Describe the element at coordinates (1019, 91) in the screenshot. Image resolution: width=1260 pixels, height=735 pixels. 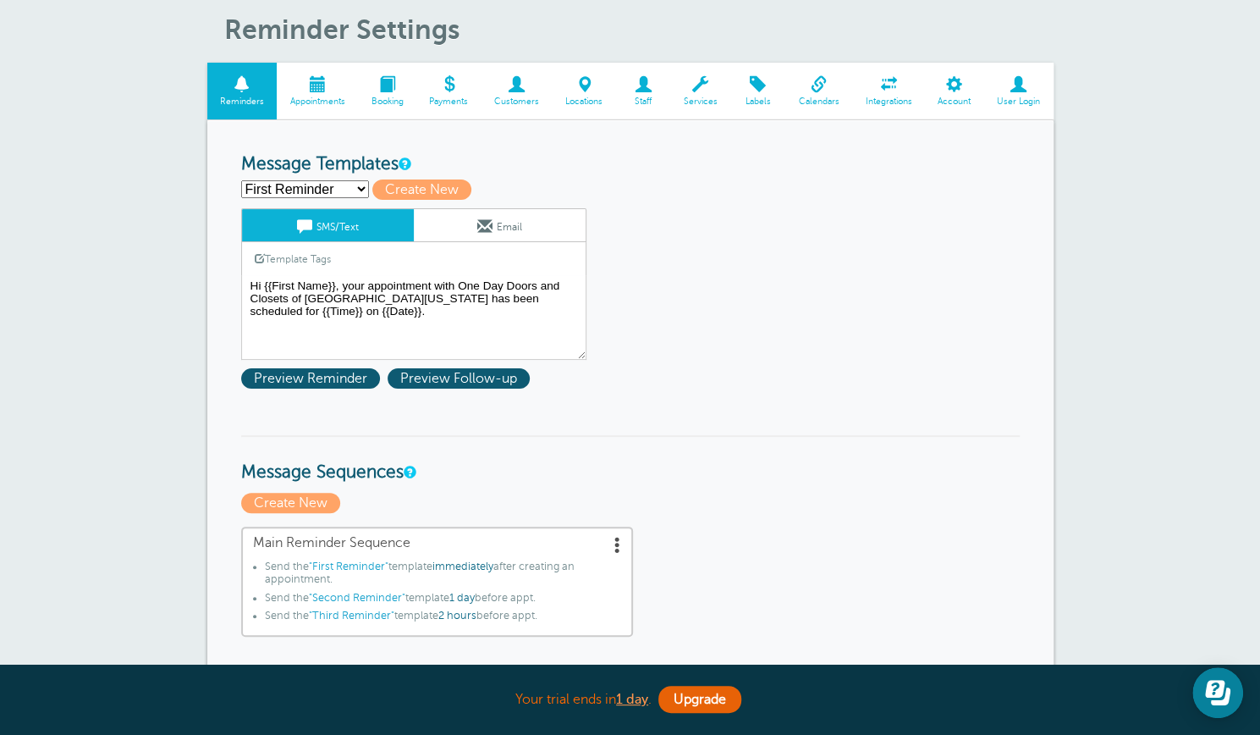
I see `a: User Login` at that location.